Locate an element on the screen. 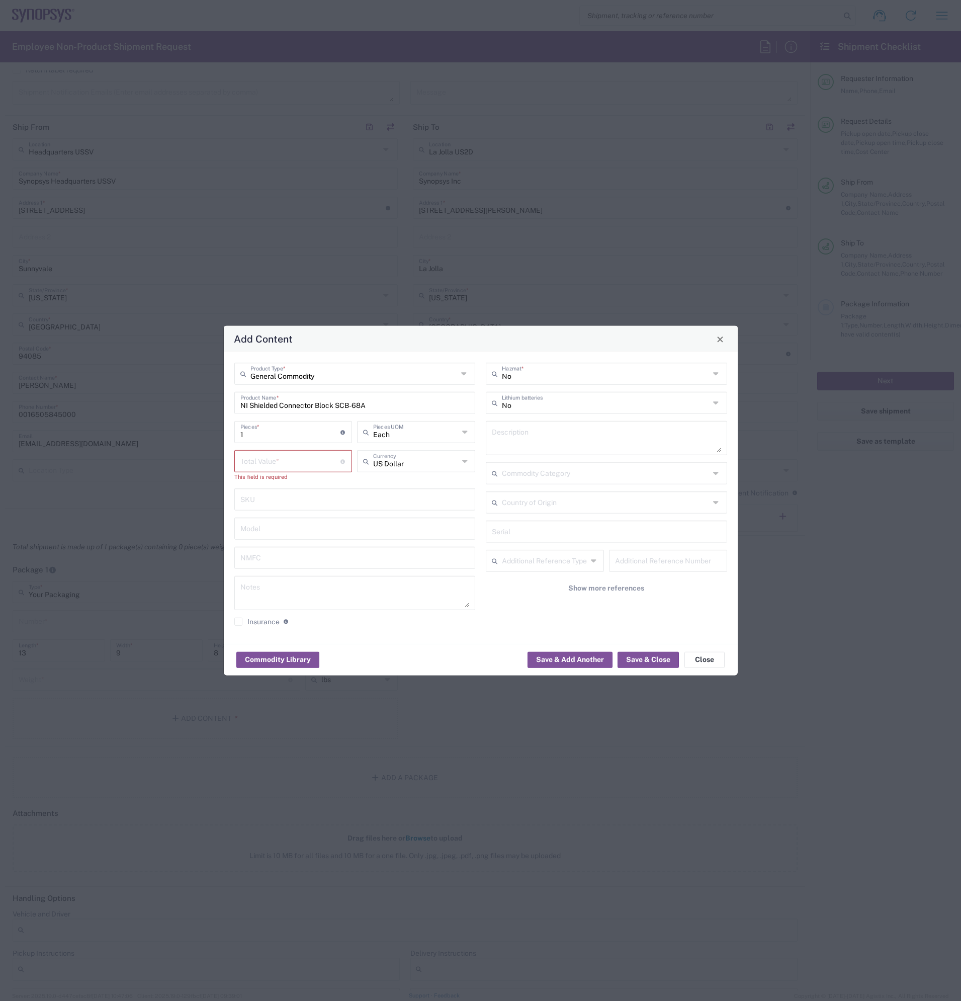  button: Save & Close is located at coordinates (648, 659).